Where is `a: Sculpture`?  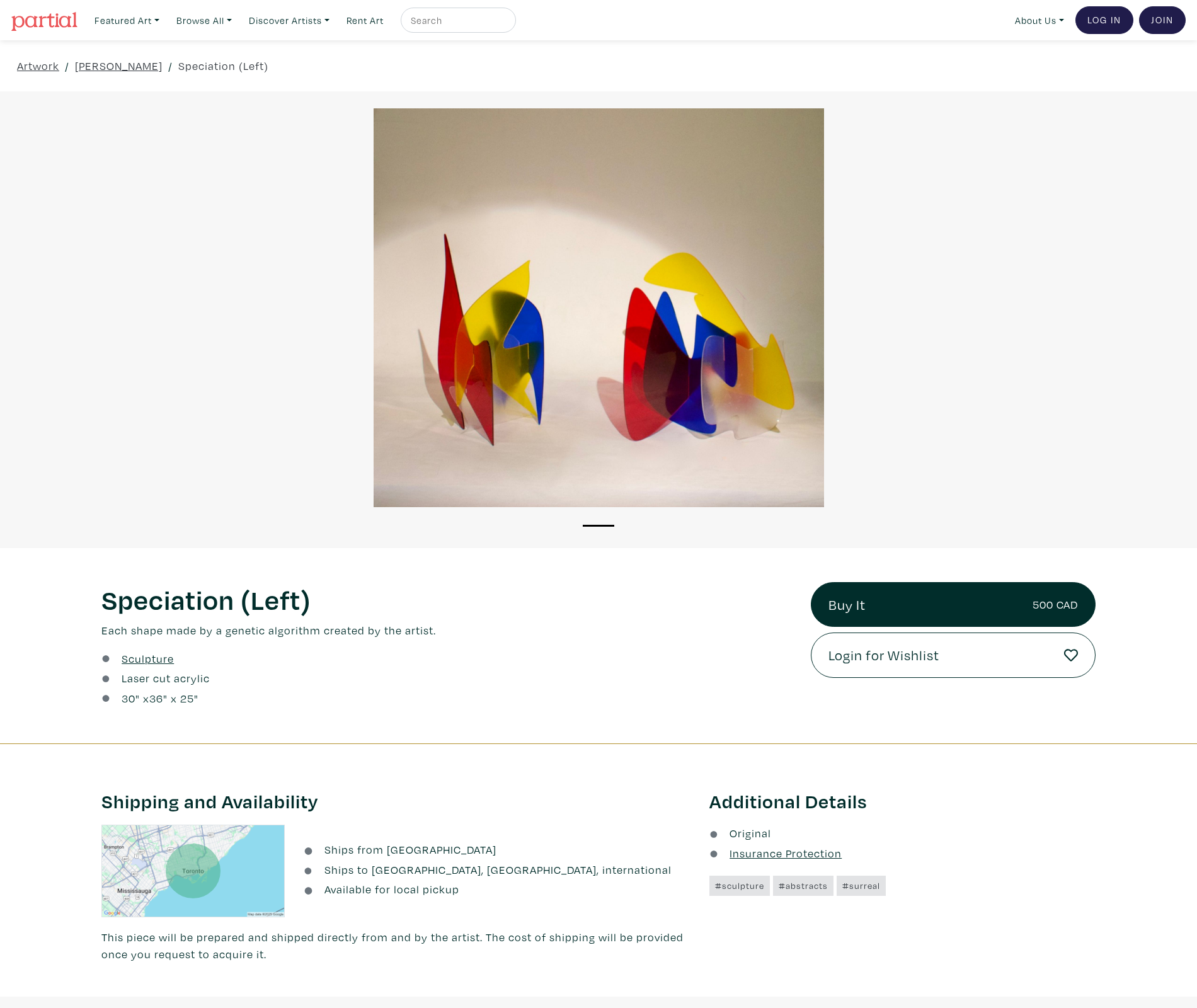 a: Sculpture is located at coordinates (147, 658).